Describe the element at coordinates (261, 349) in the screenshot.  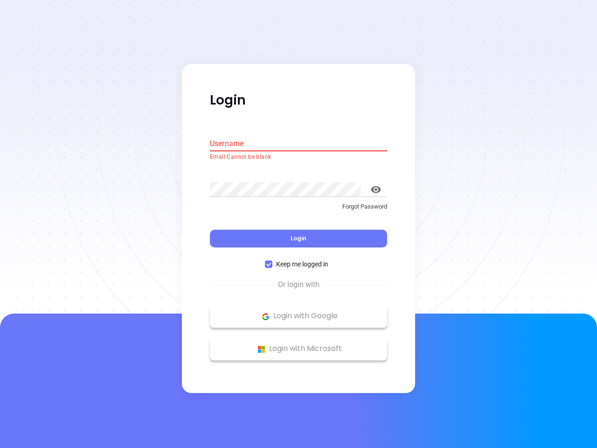
I see `img: Microsoft Logo` at that location.